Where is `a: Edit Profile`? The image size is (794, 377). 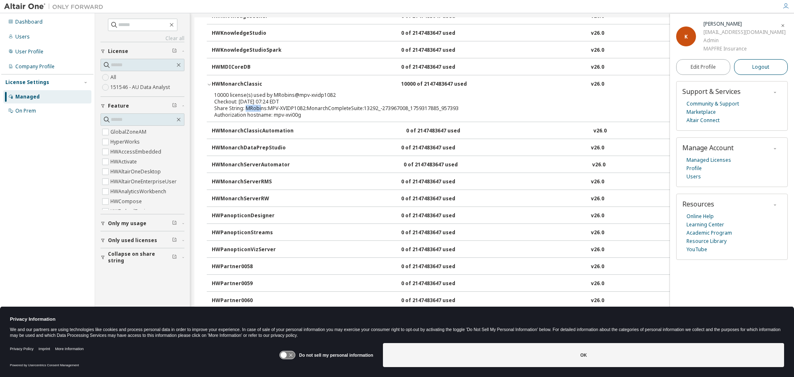
a: Edit Profile is located at coordinates (703, 67).